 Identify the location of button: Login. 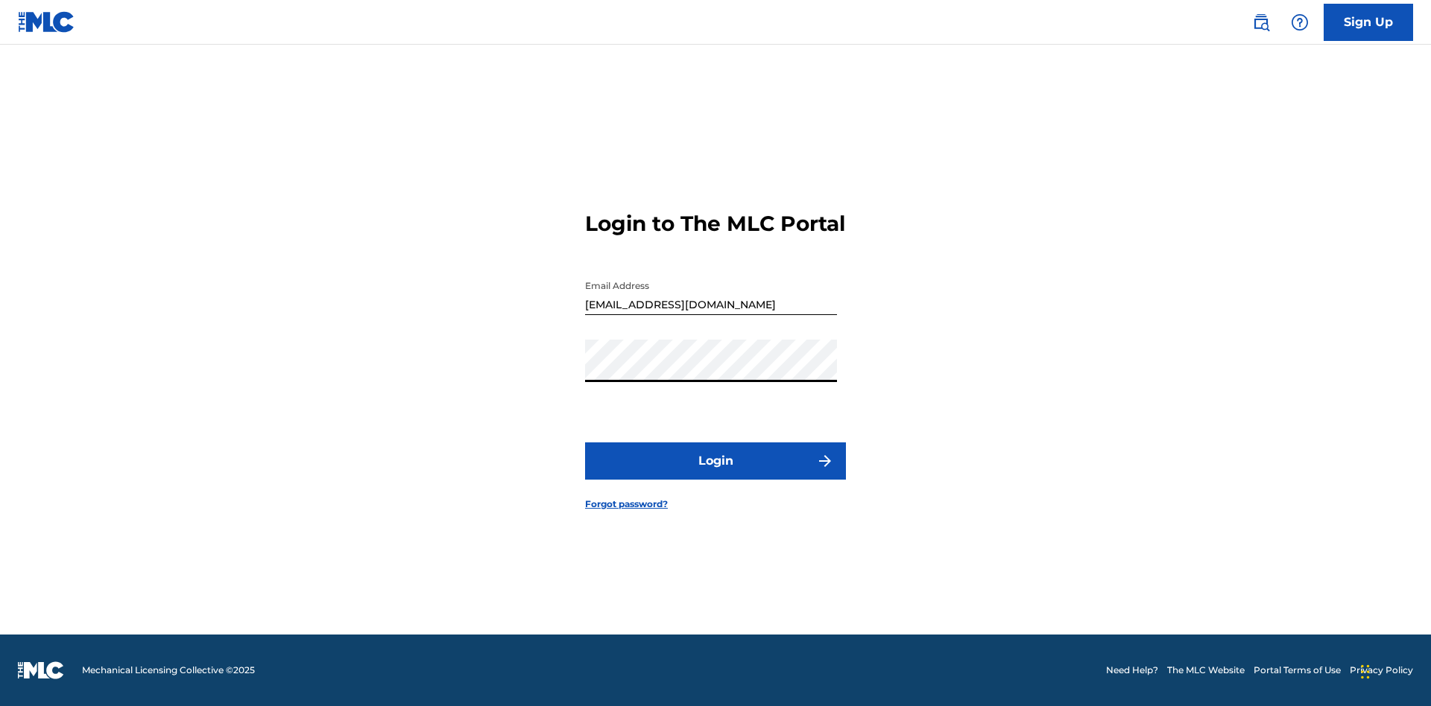
(715, 461).